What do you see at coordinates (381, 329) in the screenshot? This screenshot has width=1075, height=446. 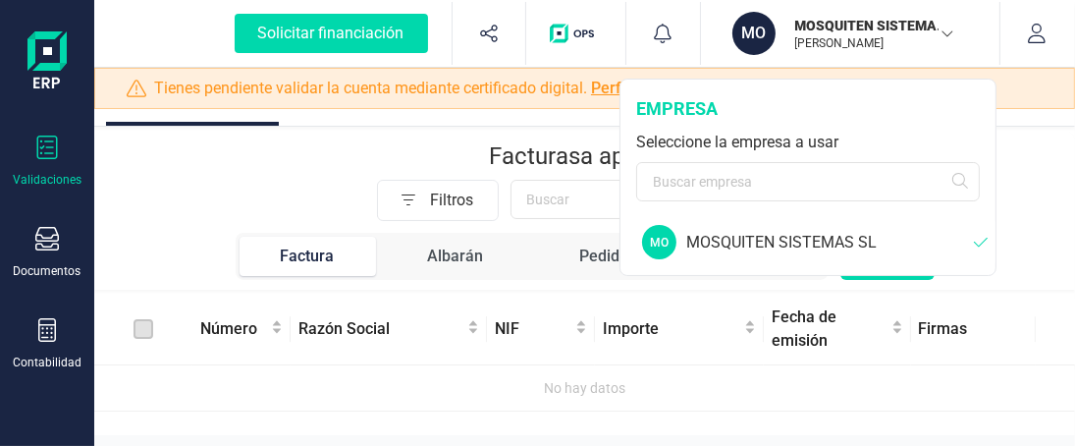 I see `span: Razón Social` at bounding box center [381, 329].